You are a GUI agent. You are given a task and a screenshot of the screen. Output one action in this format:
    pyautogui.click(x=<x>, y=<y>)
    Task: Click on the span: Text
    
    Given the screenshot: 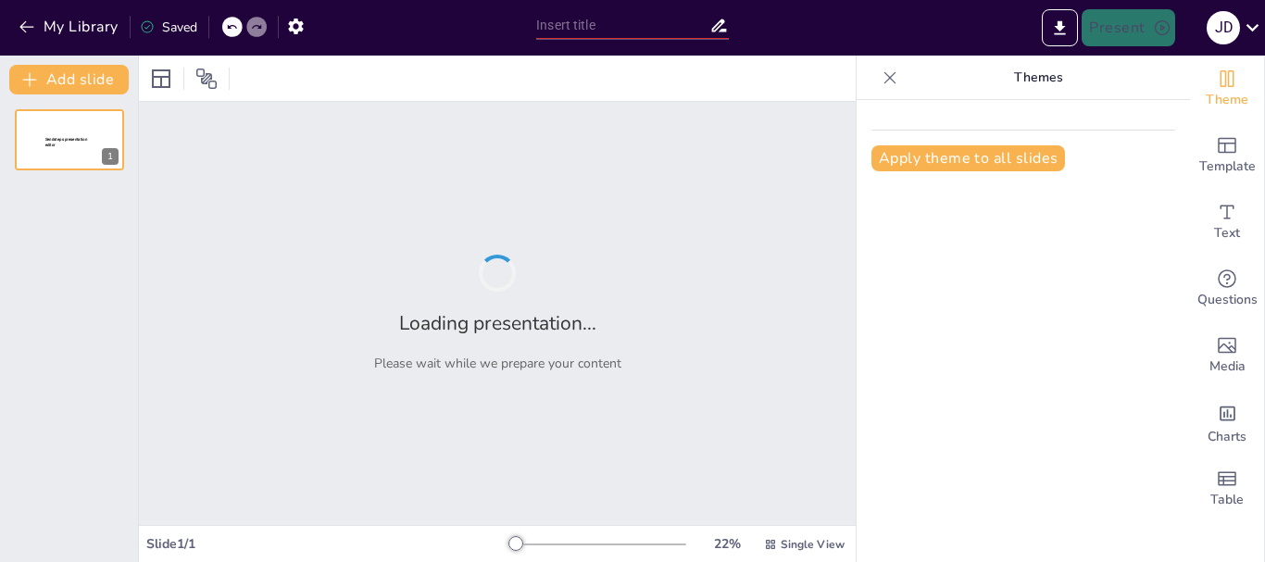 What is the action you would take?
    pyautogui.click(x=1227, y=233)
    